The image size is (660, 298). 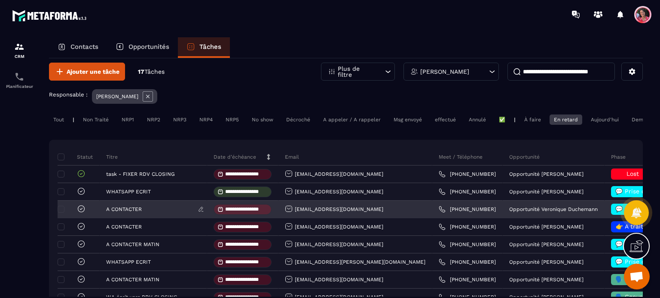 What do you see at coordinates (618, 157) in the screenshot?
I see `p: Phase` at bounding box center [618, 157].